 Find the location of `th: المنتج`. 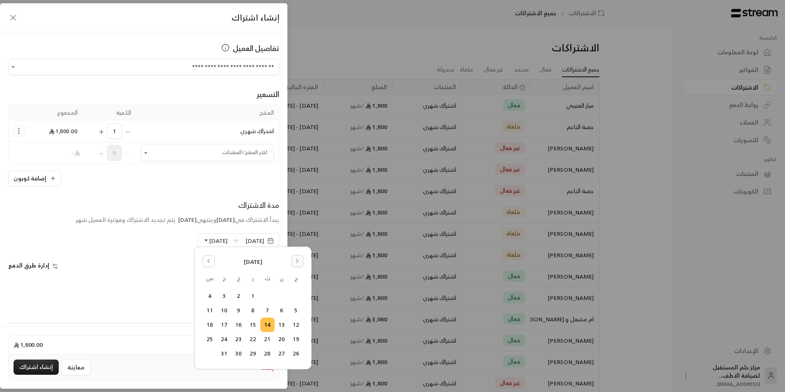

th: المنتج is located at coordinates (207, 112).